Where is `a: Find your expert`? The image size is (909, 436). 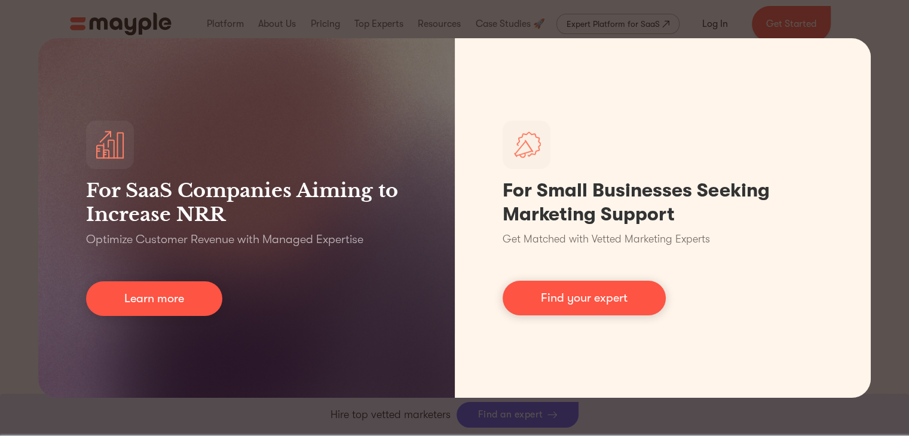 a: Find your expert is located at coordinates (584, 298).